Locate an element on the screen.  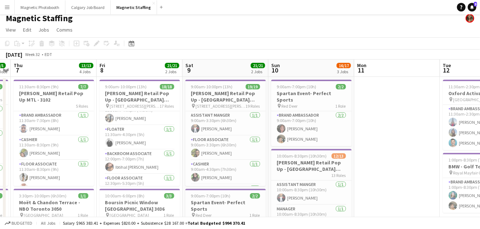
button: Magnetic Staffing is located at coordinates (134, 7).